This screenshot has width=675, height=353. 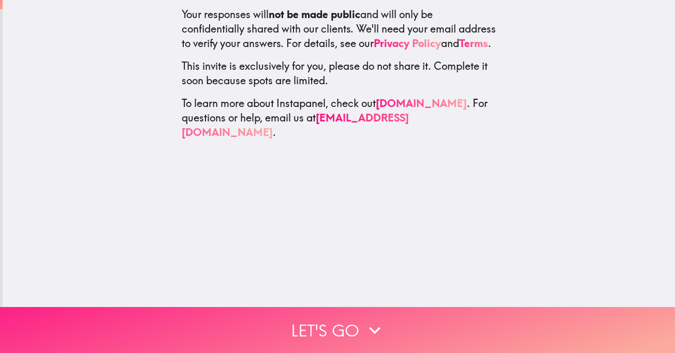 I want to click on a: Privacy Policy, so click(x=407, y=43).